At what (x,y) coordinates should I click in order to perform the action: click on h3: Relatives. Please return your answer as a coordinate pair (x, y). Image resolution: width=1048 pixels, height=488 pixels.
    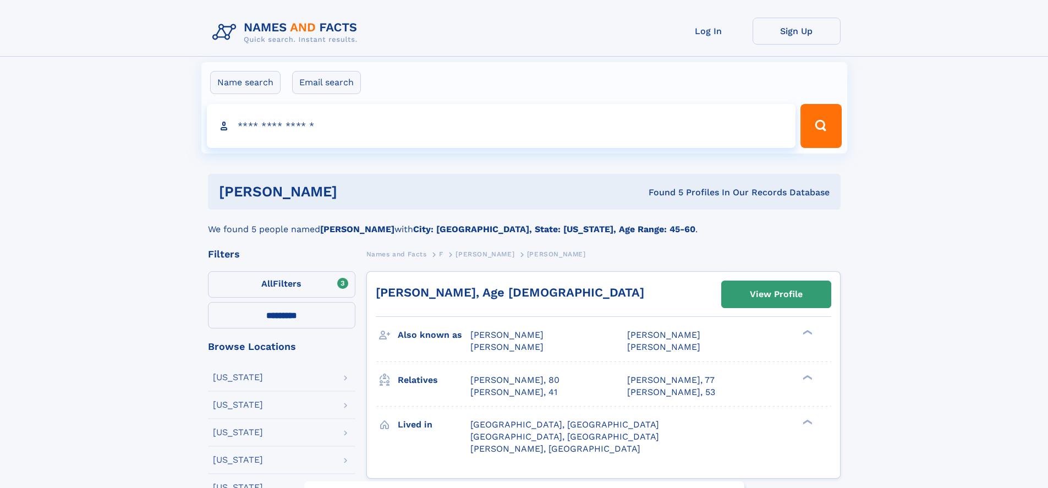
    Looking at the image, I should click on (434, 380).